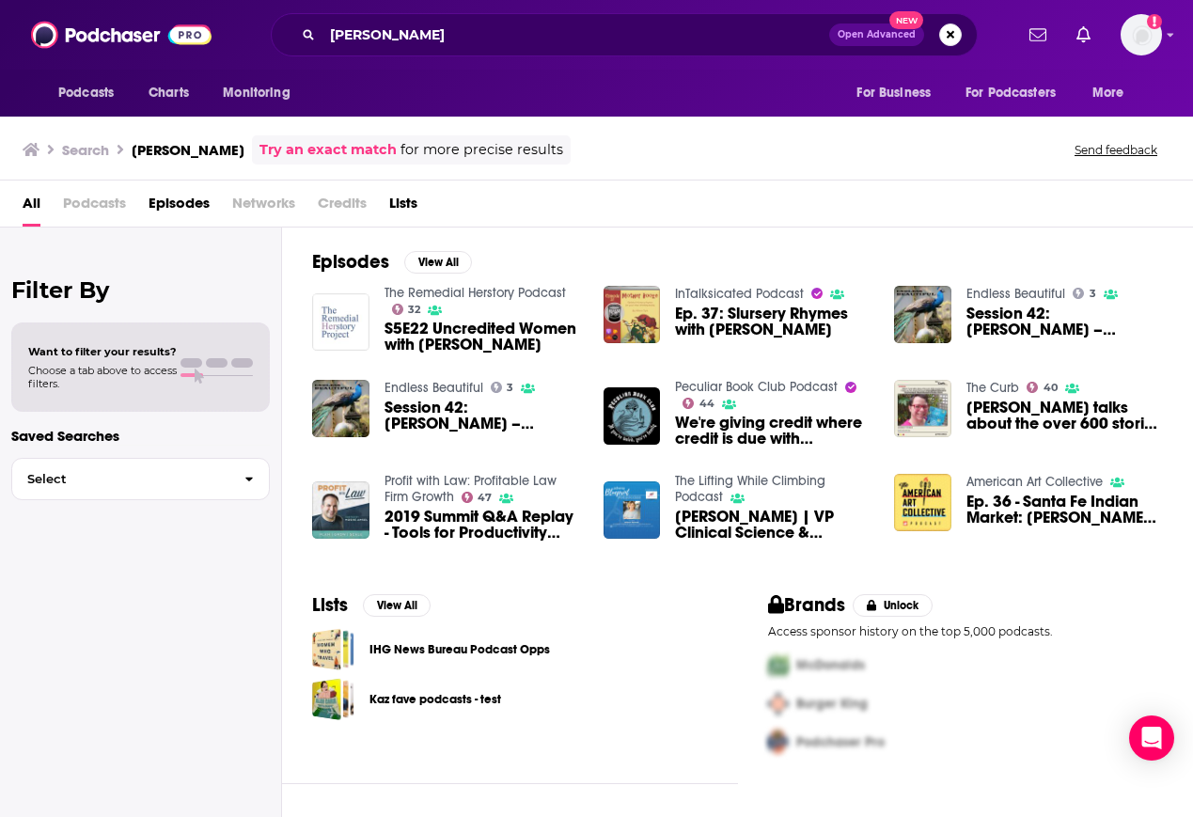 This screenshot has height=817, width=1193. I want to click on a: IHG News Bureau Podcast Opps, so click(333, 648).